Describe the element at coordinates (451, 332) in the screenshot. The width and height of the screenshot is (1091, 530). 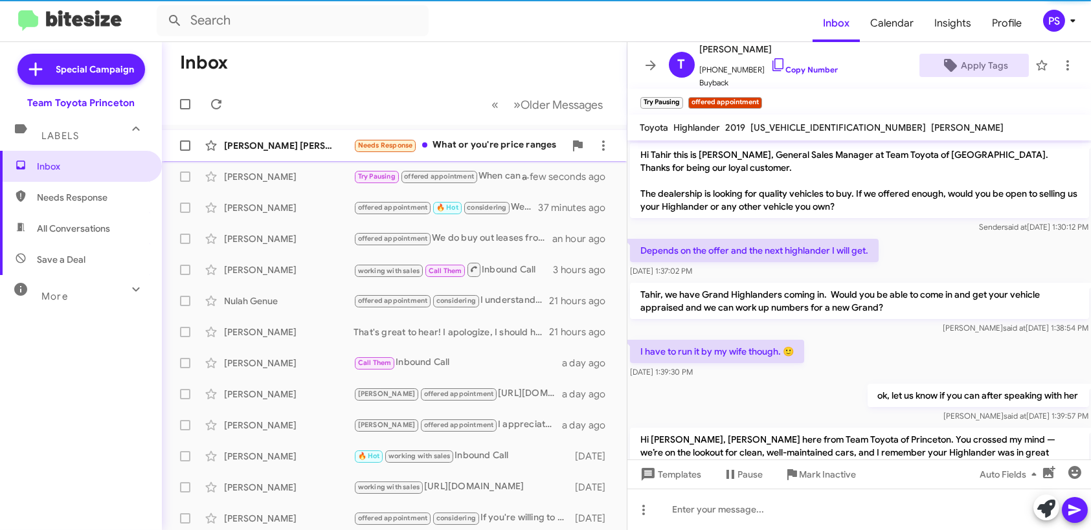
I see `div: That's great to hear! I apologize, I should have checked our records before I texted.` at that location.